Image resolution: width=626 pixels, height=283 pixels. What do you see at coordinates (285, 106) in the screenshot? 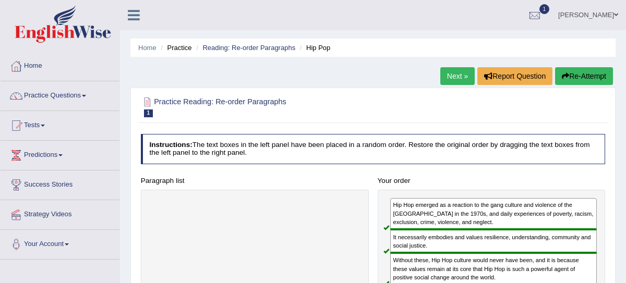
I see `h2: Practice Reading: Re-order Paragraphs` at bounding box center [285, 106].